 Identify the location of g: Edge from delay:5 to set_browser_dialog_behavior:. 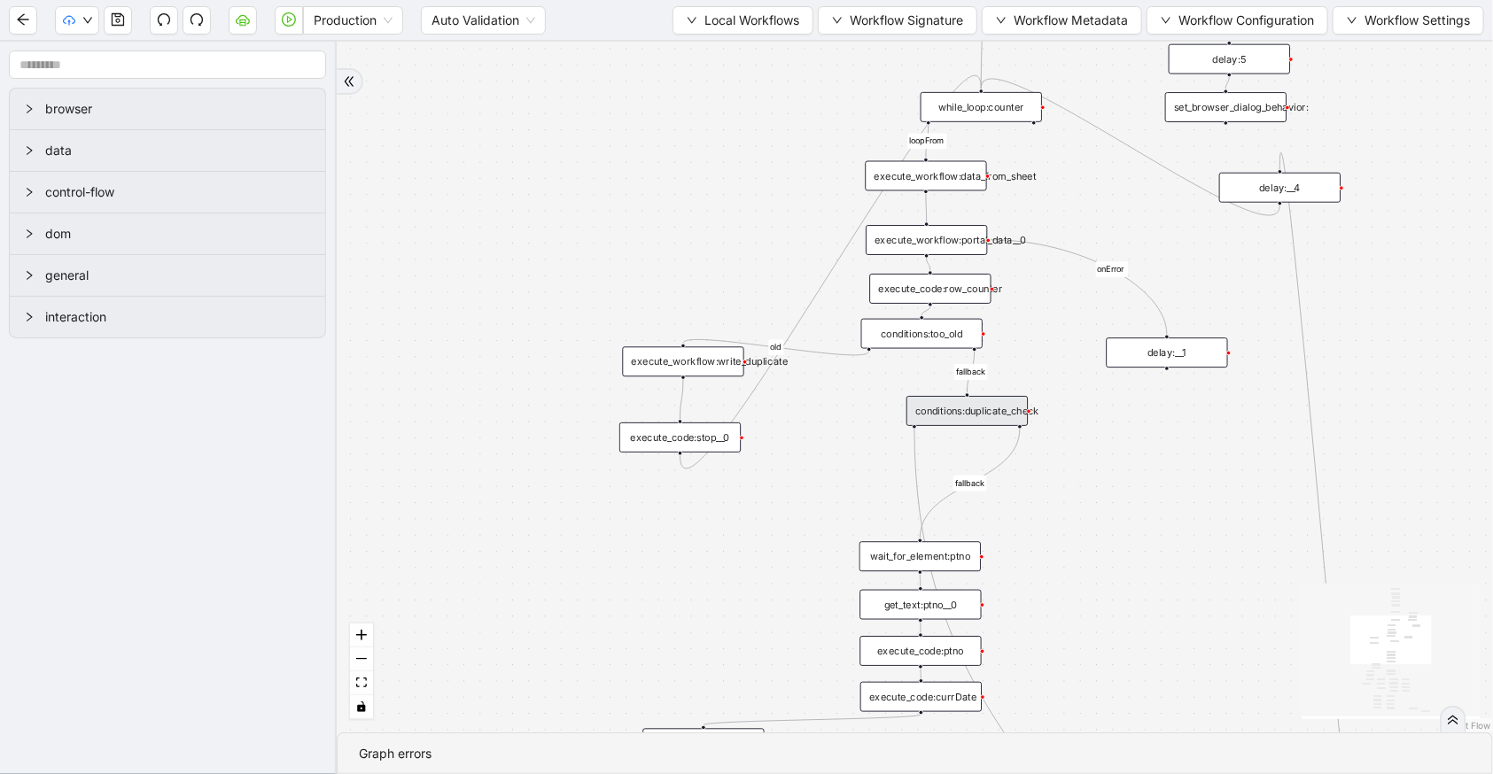
(1228, 83).